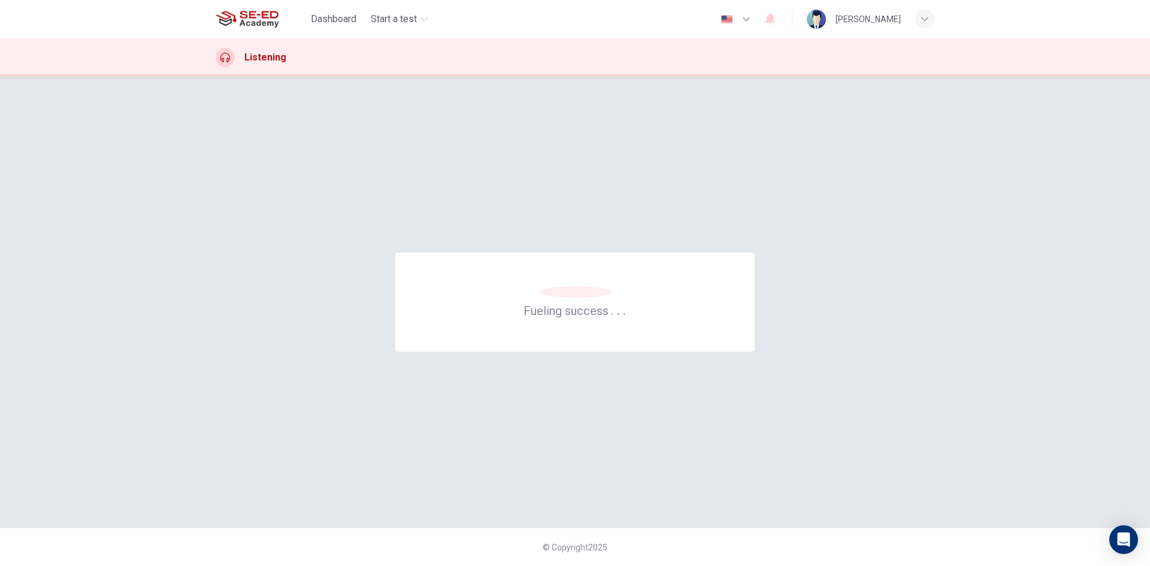  I want to click on a: Dashboard, so click(334, 19).